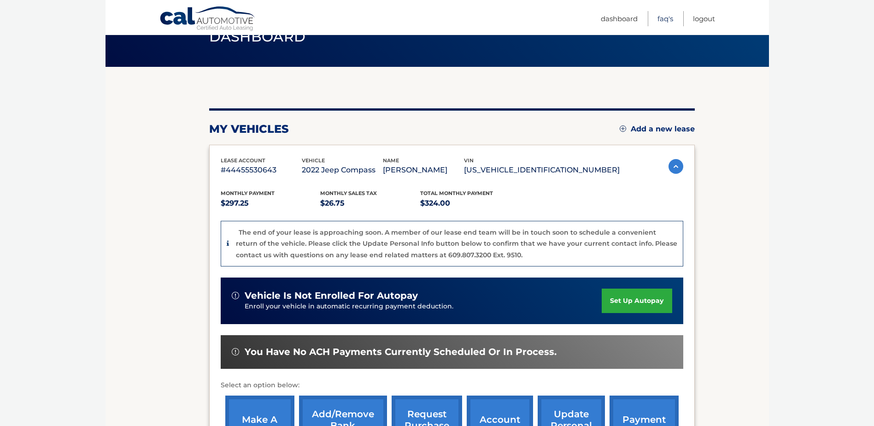 Image resolution: width=874 pixels, height=426 pixels. What do you see at coordinates (457, 193) in the screenshot?
I see `span: Total Monthly Payment` at bounding box center [457, 193].